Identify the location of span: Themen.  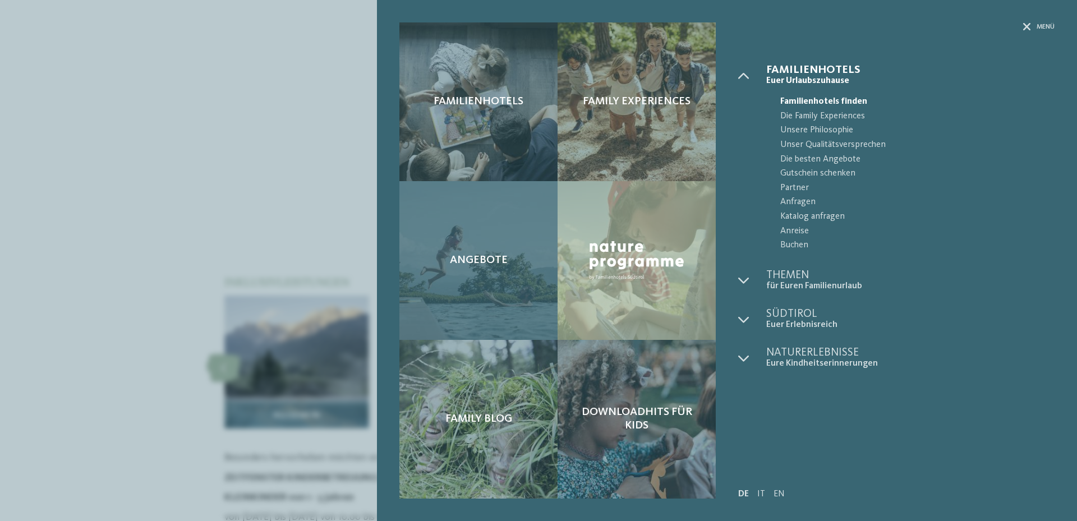
(911, 275).